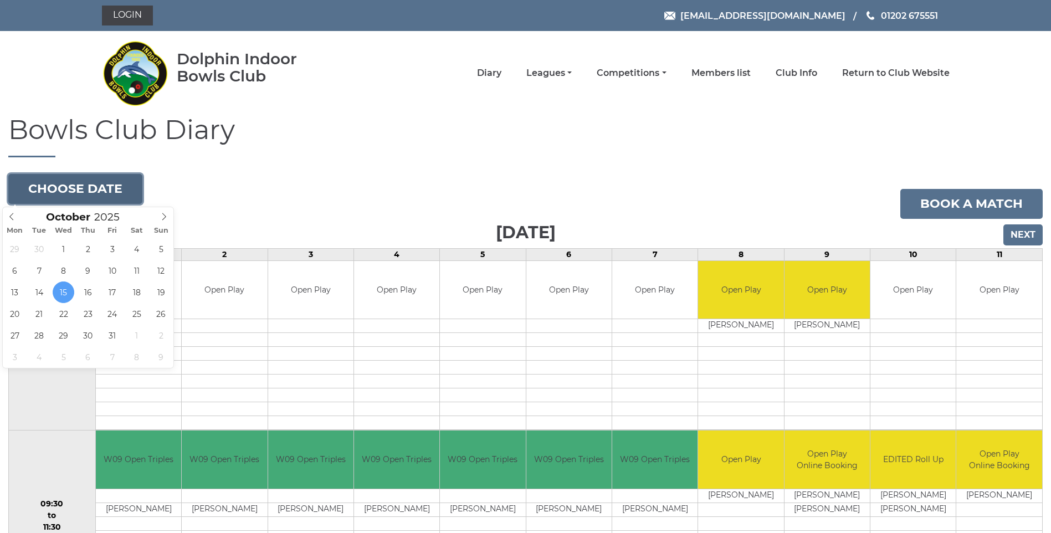 This screenshot has height=533, width=1051. Describe the element at coordinates (161, 249) in the screenshot. I see `span: October 5, 2025` at that location.